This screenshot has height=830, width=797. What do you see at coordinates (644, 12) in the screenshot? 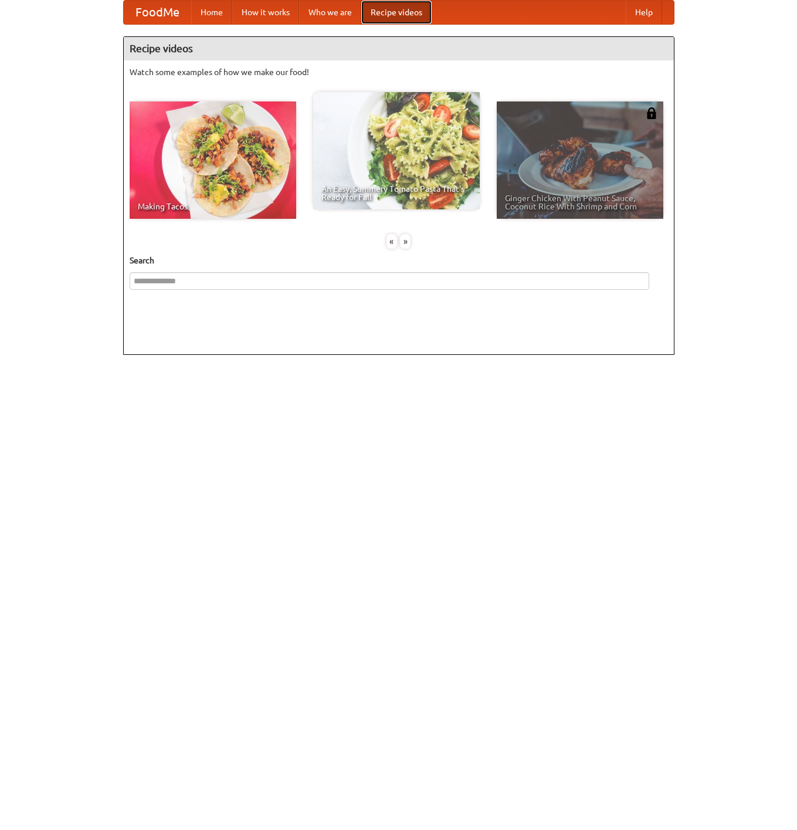
I see `a: Help` at bounding box center [644, 12].